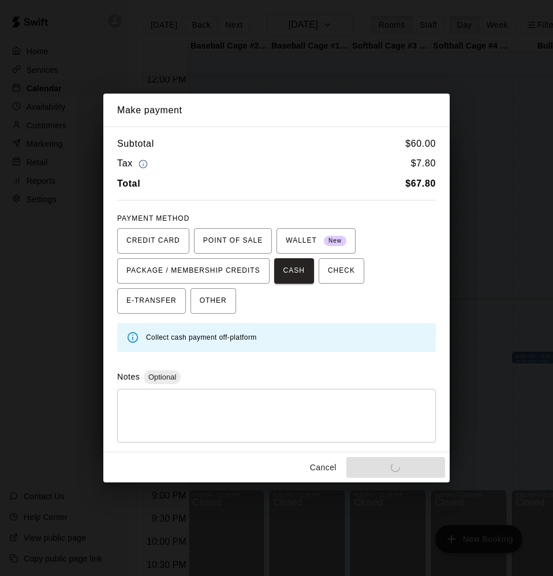 The height and width of the screenshot is (576, 553). I want to click on span: E-TRANSFER, so click(151, 301).